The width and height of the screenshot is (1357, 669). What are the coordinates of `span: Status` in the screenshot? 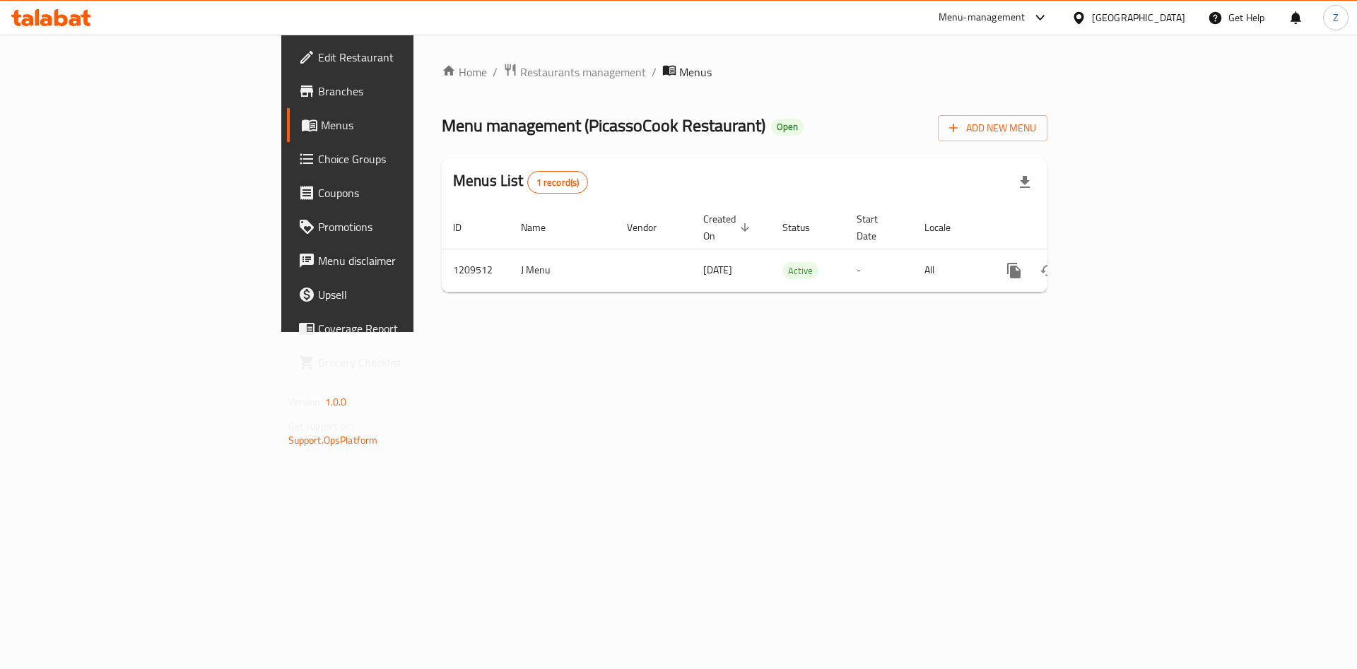 It's located at (805, 228).